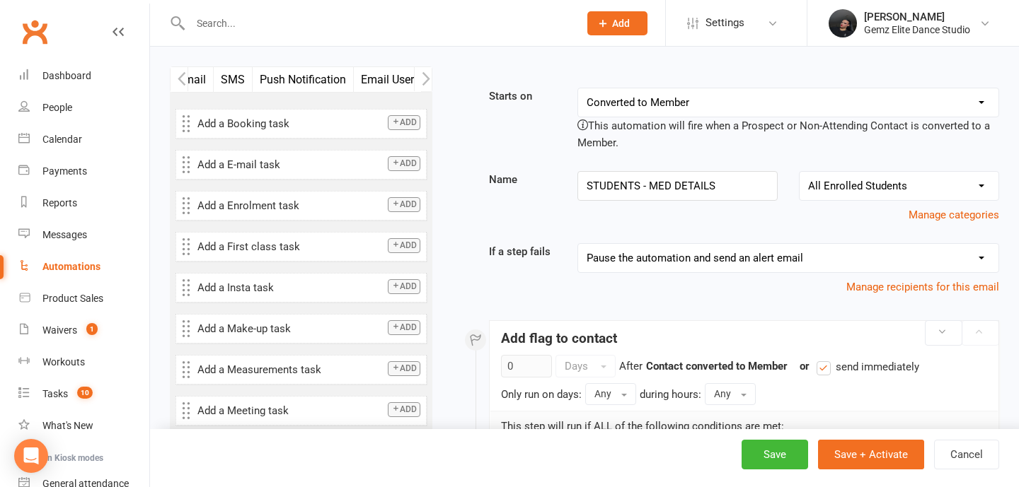  I want to click on div: Automations, so click(71, 267).